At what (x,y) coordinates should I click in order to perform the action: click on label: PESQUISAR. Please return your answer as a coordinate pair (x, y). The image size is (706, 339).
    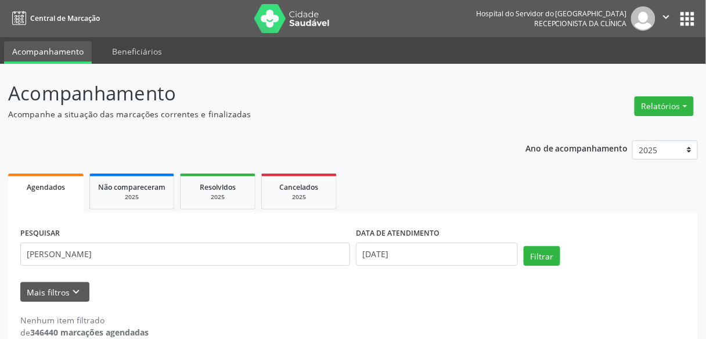
    Looking at the image, I should click on (40, 234).